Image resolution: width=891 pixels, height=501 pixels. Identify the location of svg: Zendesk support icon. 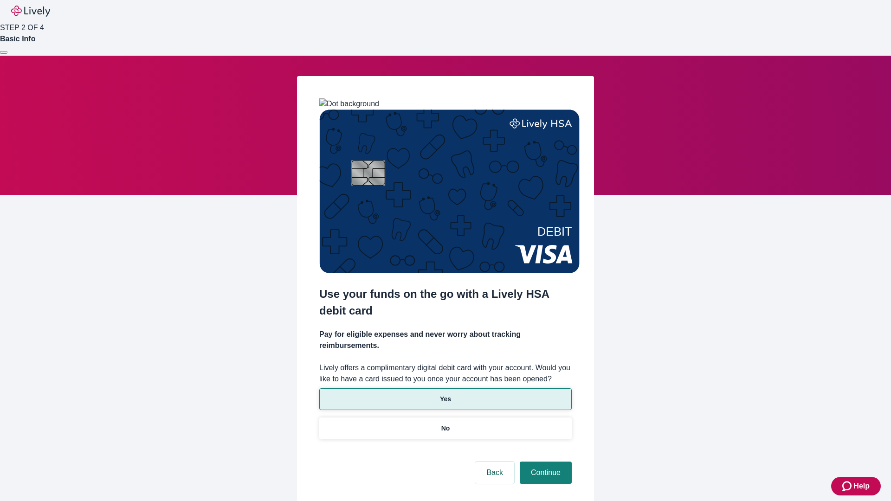
(848, 486).